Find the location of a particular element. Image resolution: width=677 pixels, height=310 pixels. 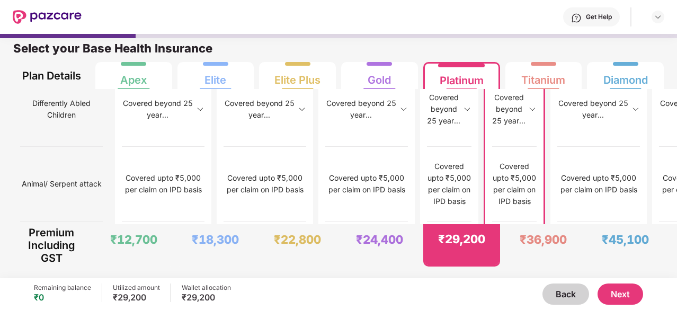

div: Get Help is located at coordinates (598, 17).